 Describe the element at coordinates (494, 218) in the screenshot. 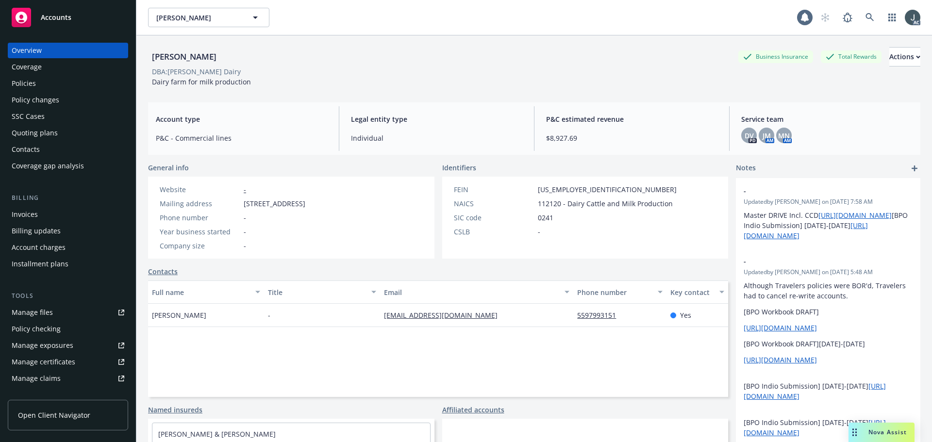

I see `div: SIC code` at that location.